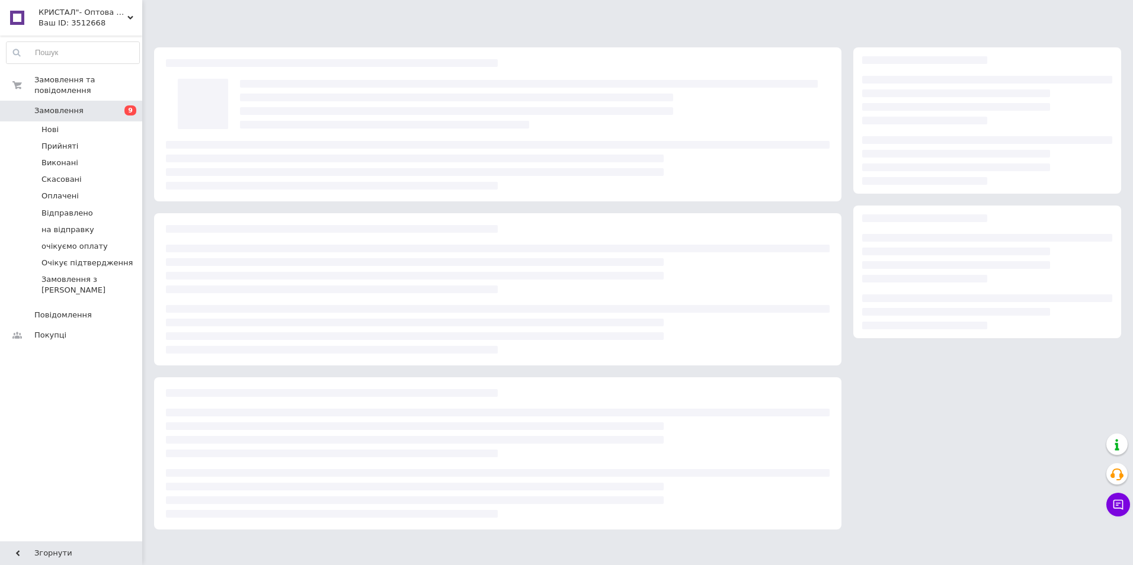 The height and width of the screenshot is (565, 1133). Describe the element at coordinates (59, 111) in the screenshot. I see `span: Замовлення` at that location.